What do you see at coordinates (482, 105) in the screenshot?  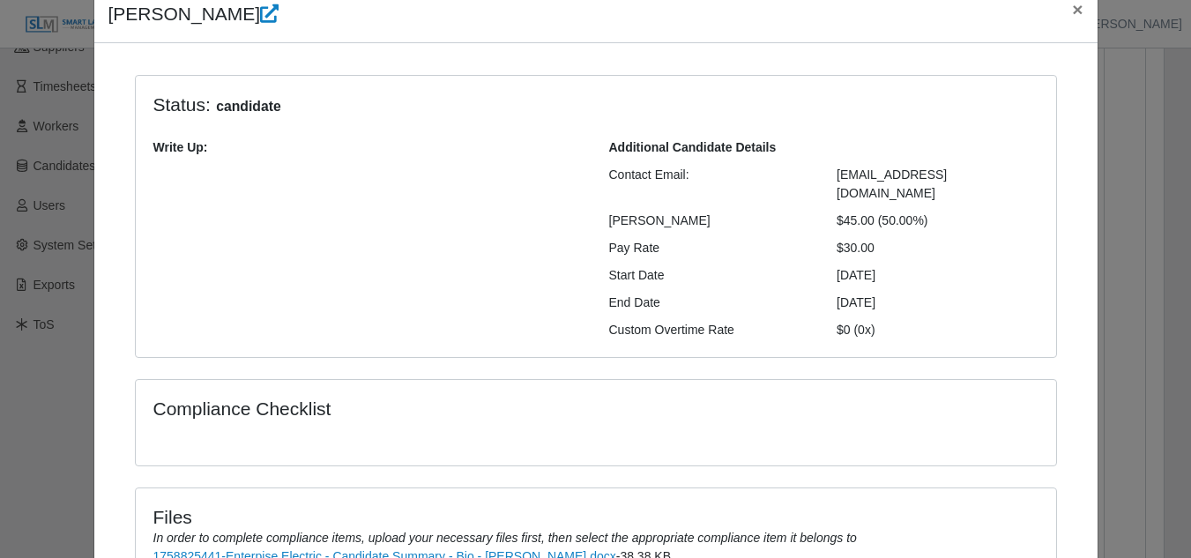 I see `h4: Status:` at bounding box center [482, 105].